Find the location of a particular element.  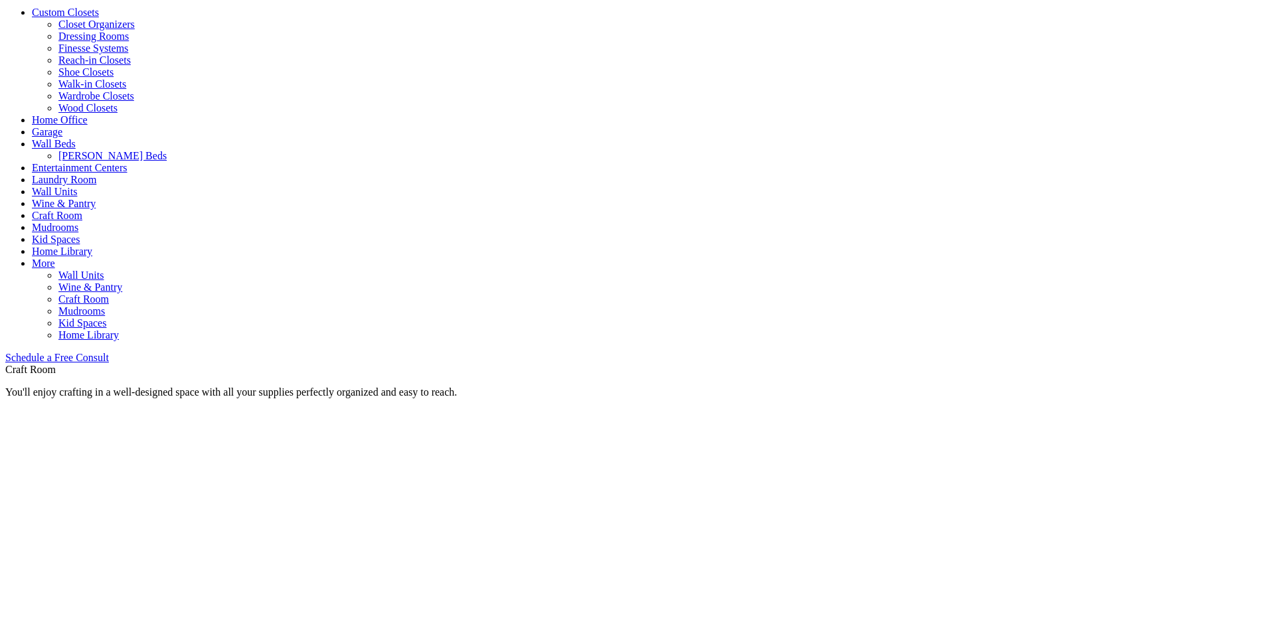

a: Wood Closets is located at coordinates (88, 108).